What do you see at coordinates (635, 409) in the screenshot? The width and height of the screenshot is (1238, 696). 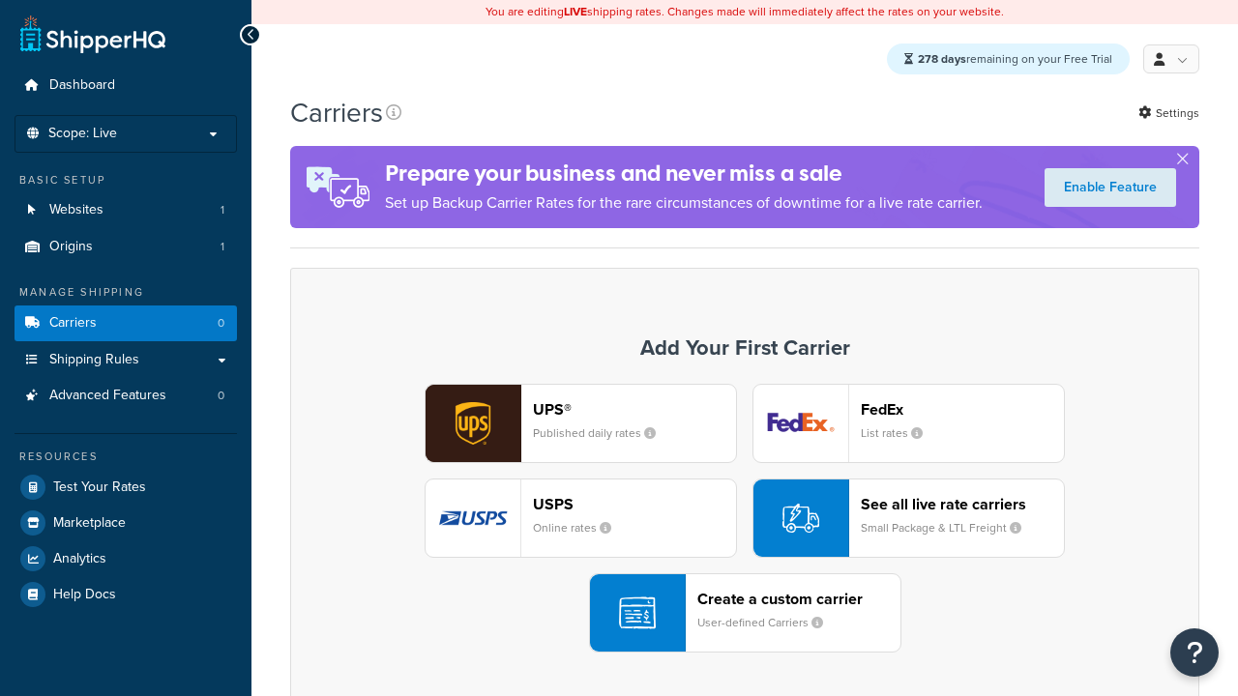 I see `header: UPS®` at bounding box center [635, 409].